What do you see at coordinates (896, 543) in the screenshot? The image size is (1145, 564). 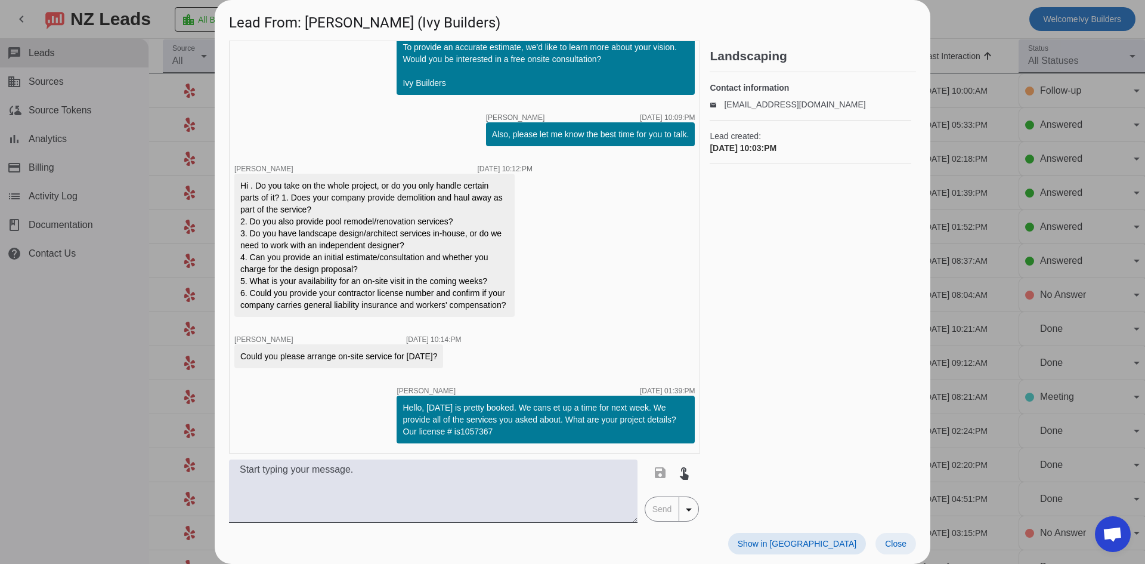 I see `span: Close` at bounding box center [896, 543].